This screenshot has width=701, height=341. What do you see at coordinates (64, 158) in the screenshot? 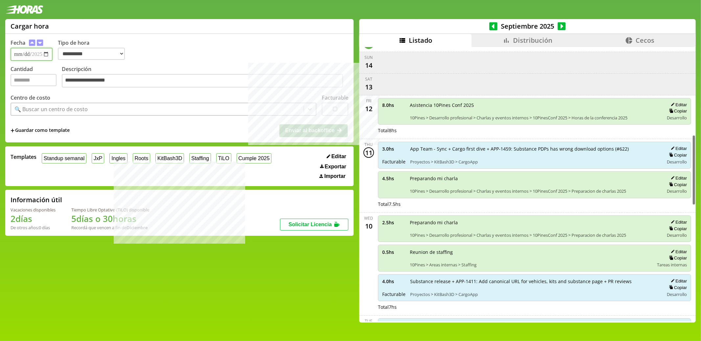
I see `button: Standup semanal` at bounding box center [64, 158].